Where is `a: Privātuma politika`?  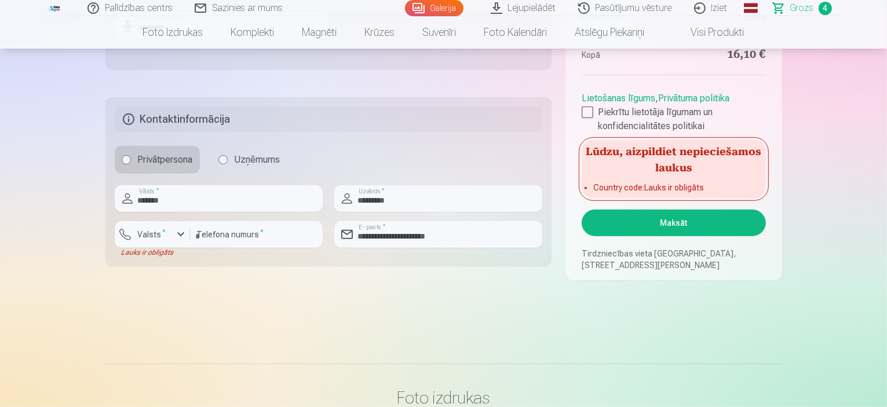 a: Privātuma politika is located at coordinates (694, 98).